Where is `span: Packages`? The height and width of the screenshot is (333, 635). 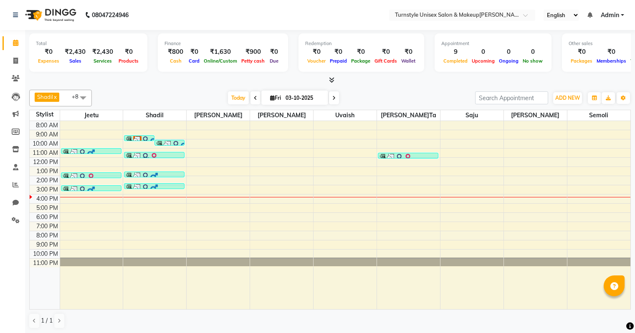
span: Packages is located at coordinates (582, 61).